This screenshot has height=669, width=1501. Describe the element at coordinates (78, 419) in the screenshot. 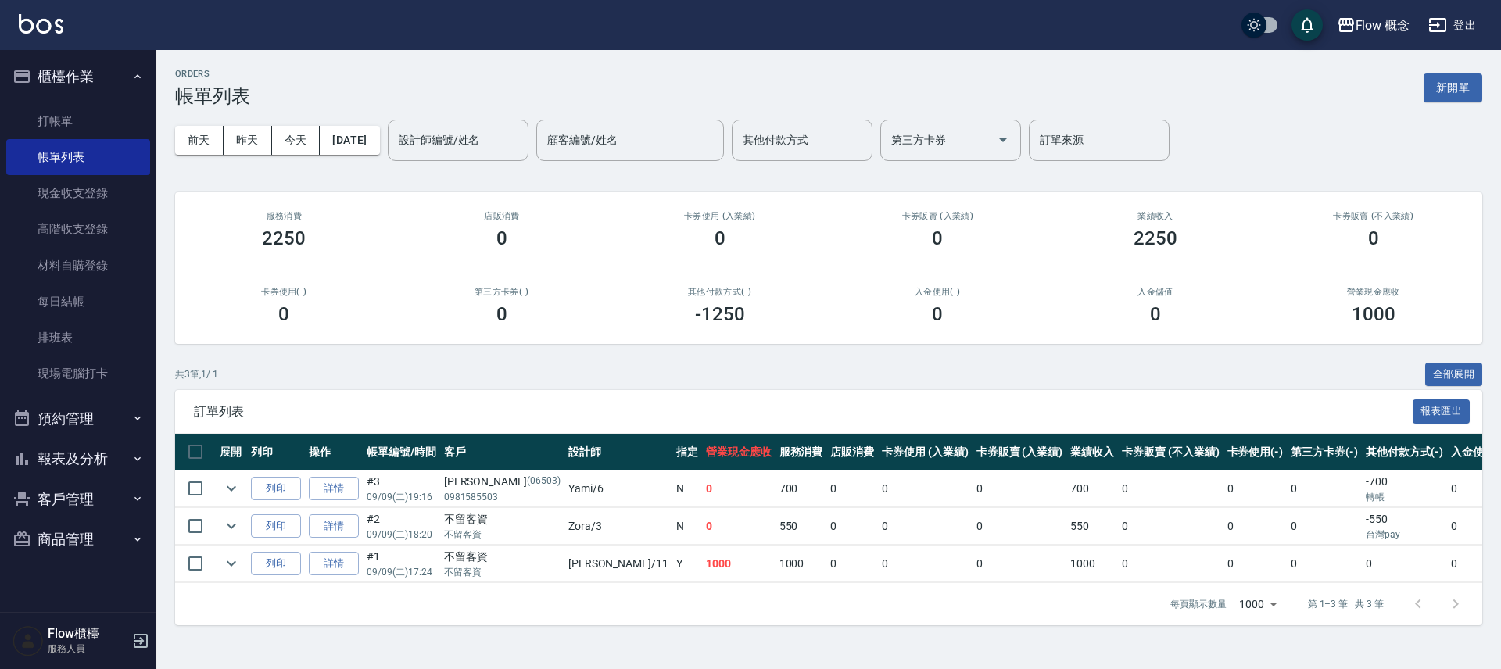

I see `button: 預約管理` at that location.